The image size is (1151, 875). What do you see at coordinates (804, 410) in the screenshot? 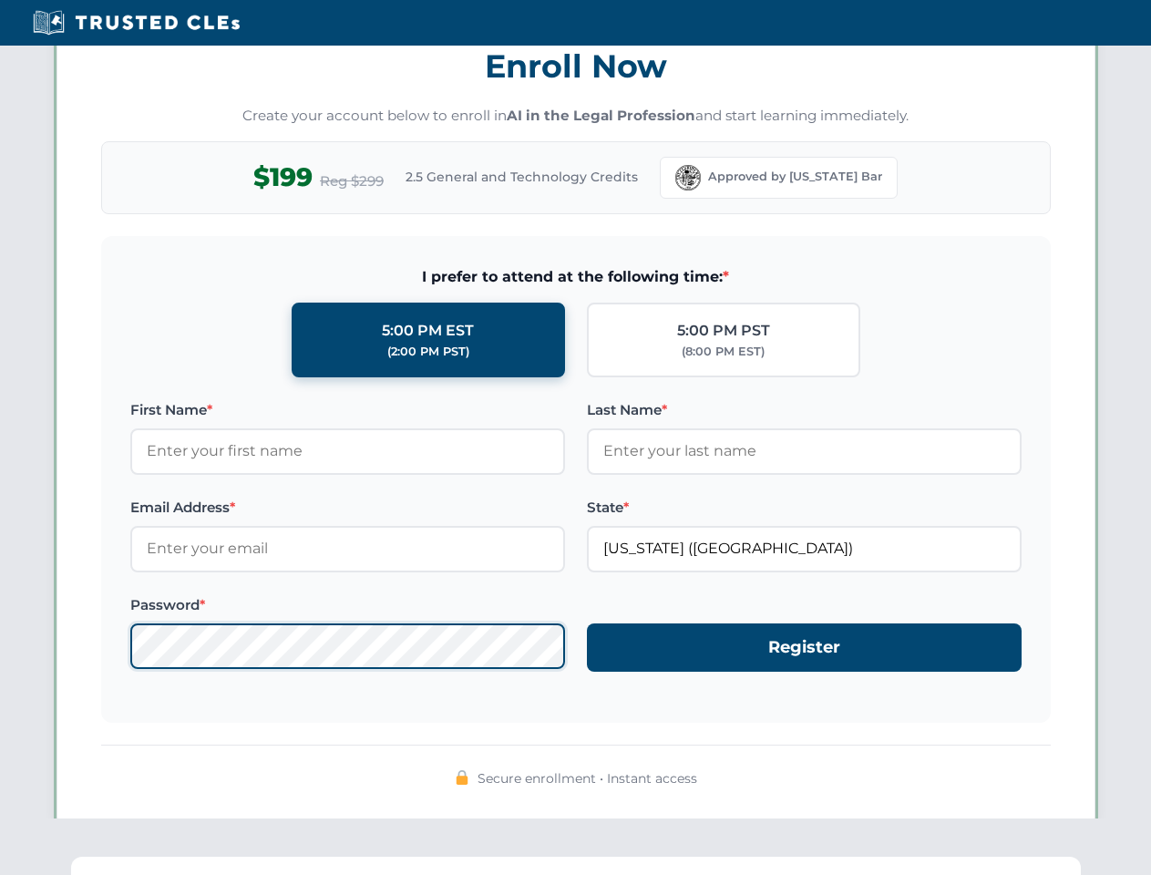
I see `label: Last Name` at bounding box center [804, 410].